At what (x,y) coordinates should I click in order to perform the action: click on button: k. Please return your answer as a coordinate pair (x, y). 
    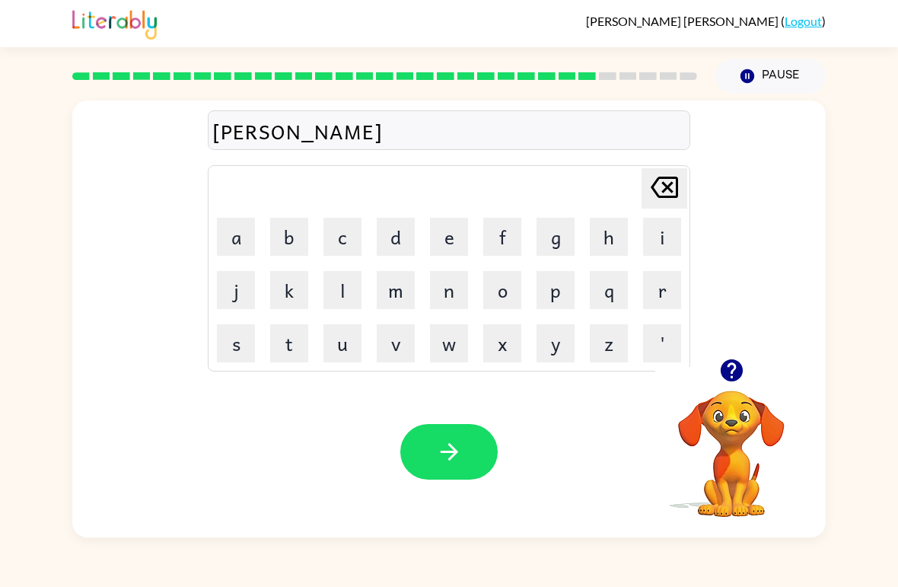
    Looking at the image, I should click on (289, 290).